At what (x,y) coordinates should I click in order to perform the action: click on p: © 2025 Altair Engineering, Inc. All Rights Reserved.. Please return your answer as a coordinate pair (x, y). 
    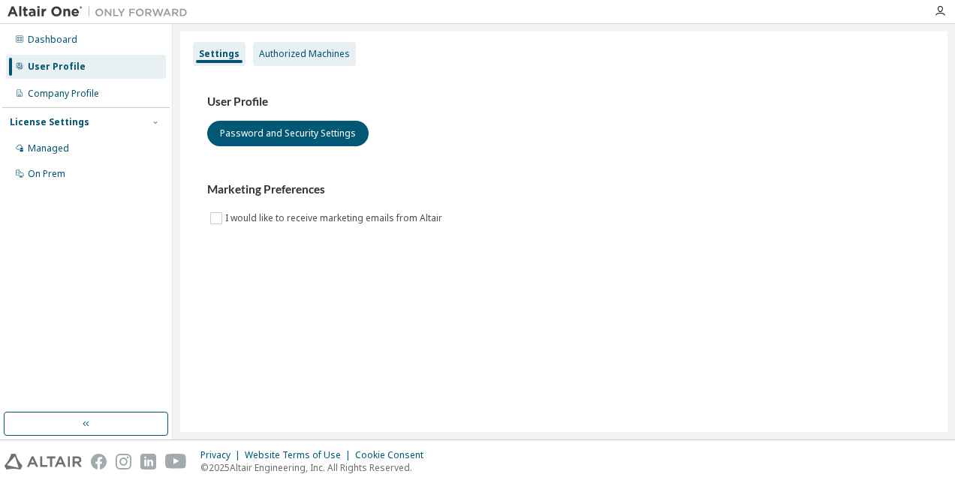
    Looking at the image, I should click on (316, 468).